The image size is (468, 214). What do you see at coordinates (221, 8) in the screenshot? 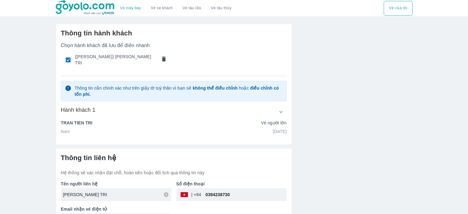
I see `button: Vé tàu thủy` at bounding box center [221, 8].